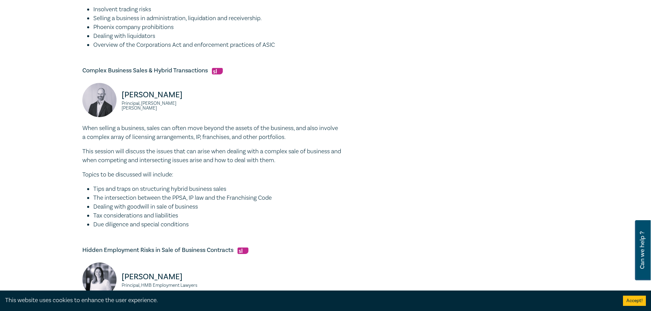 The image size is (651, 311). Describe the element at coordinates (218, 198) in the screenshot. I see `li: The intersection between the PPSA, IP law and the Franchising Code` at that location.